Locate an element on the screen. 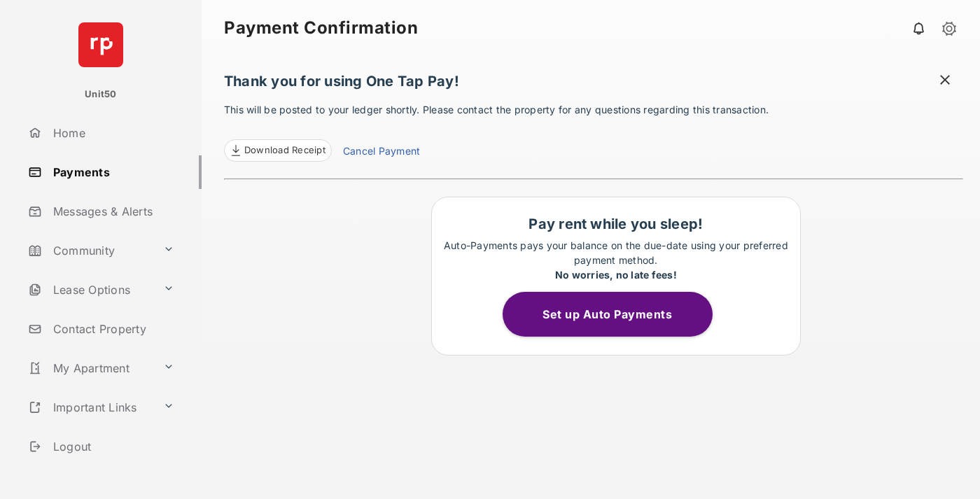 The height and width of the screenshot is (499, 980). span: Download Receipt is located at coordinates (285, 150).